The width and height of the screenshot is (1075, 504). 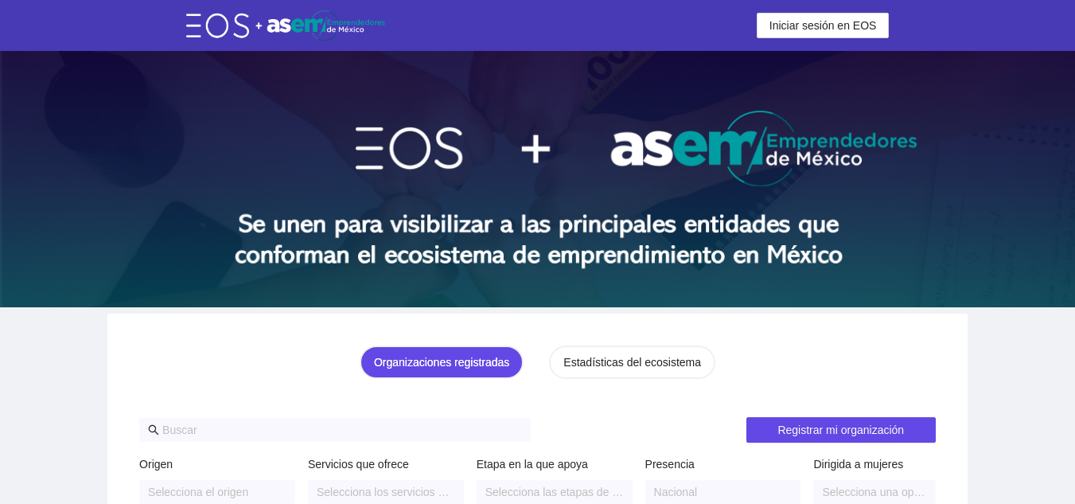 What do you see at coordinates (823, 25) in the screenshot?
I see `span: Iniciar sesión en EOS` at bounding box center [823, 25].